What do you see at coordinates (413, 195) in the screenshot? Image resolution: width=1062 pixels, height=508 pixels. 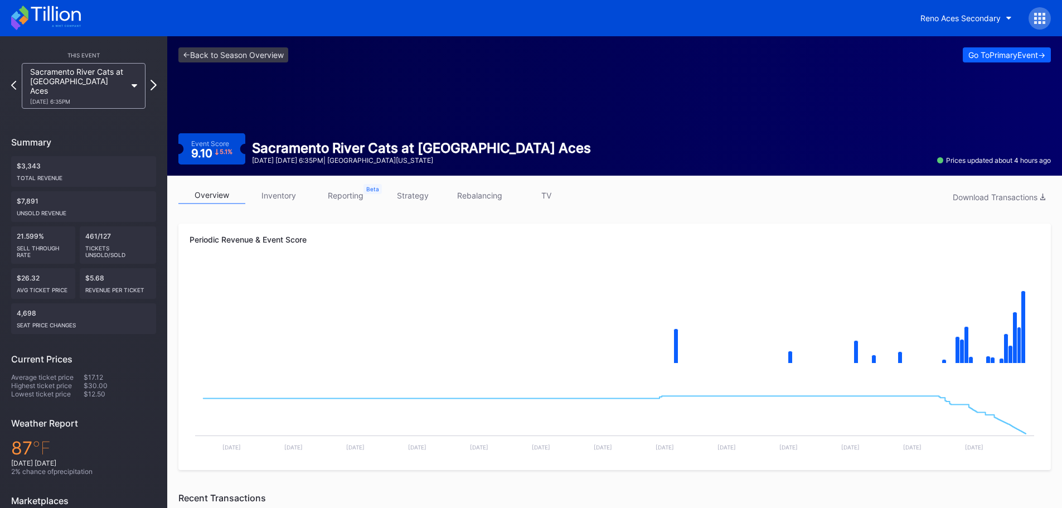 I see `a: strategy` at bounding box center [413, 195].